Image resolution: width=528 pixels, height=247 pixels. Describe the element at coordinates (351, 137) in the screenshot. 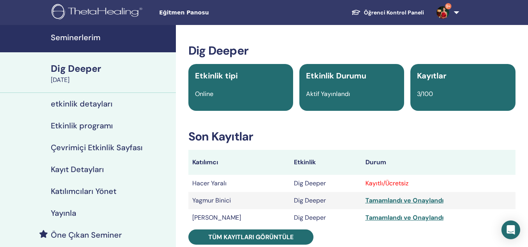

I see `h3: Son Kayıtlar` at that location.